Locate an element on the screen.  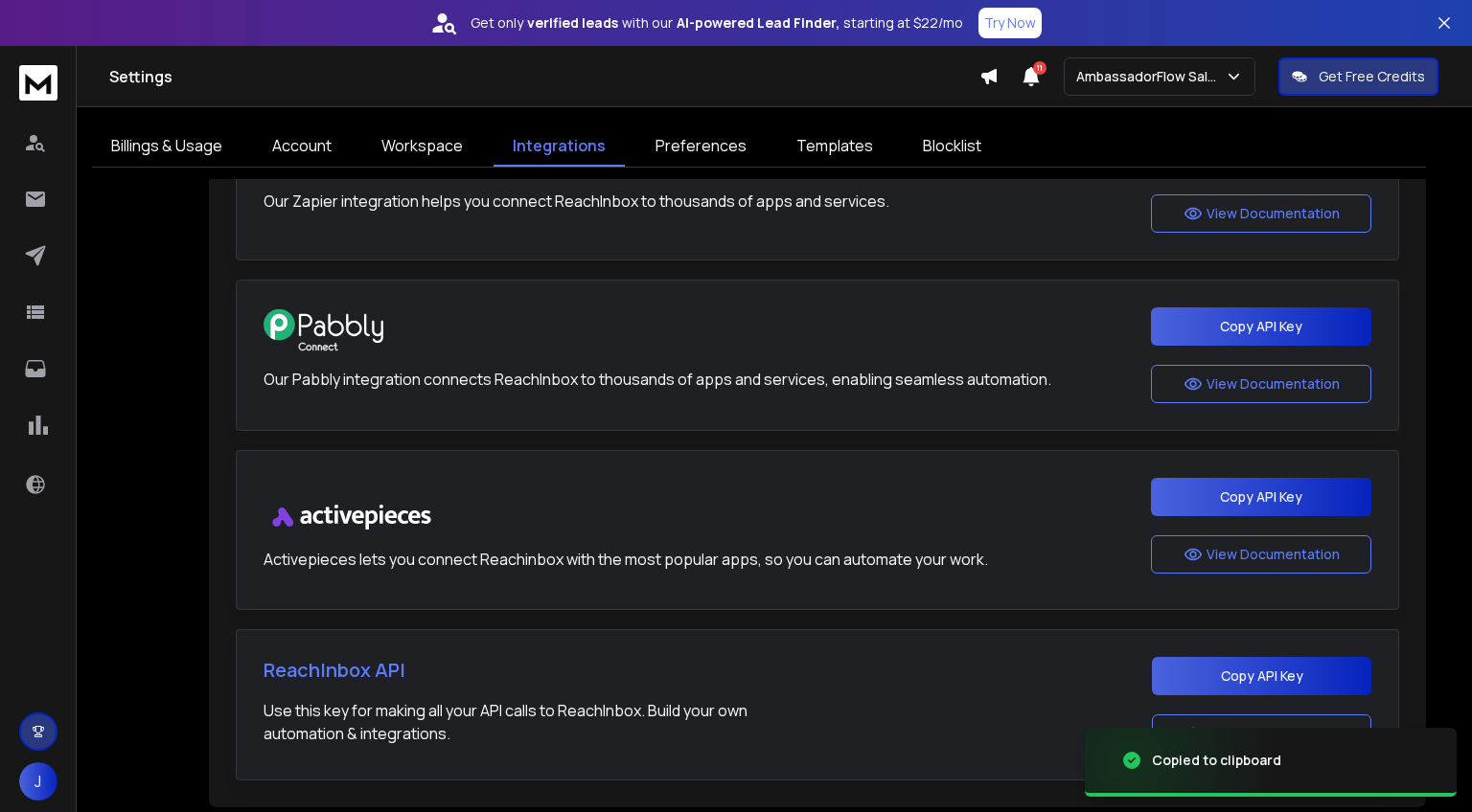
p: AmbassadorFlow Sales is located at coordinates (1150, 76).